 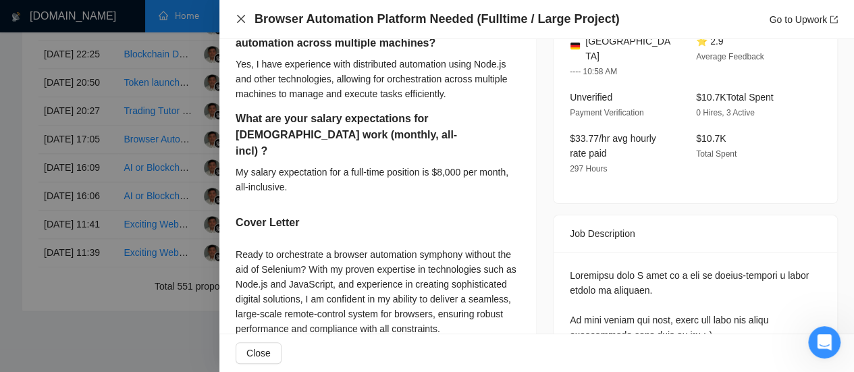 What do you see at coordinates (38, 36) in the screenshot?
I see `img: logo` at bounding box center [38, 36].